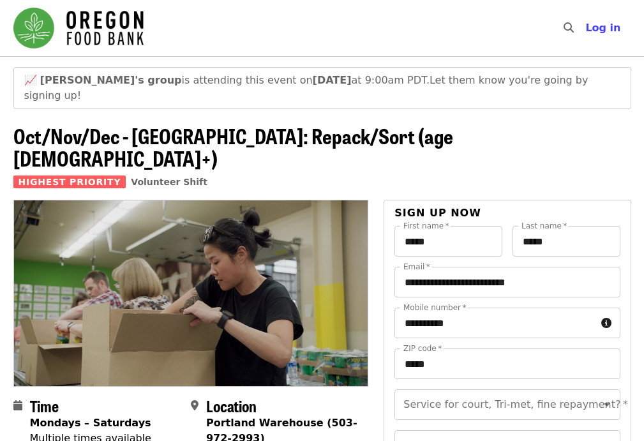 This screenshot has height=441, width=644. Describe the element at coordinates (422, 348) in the screenshot. I see `label: ZIP code` at that location.